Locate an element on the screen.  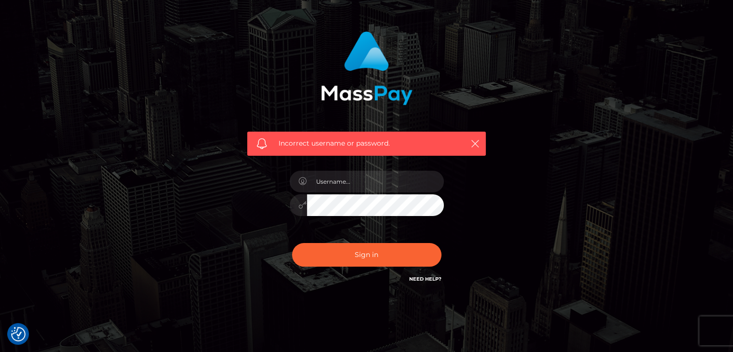
a: Need Help? is located at coordinates (425, 279).